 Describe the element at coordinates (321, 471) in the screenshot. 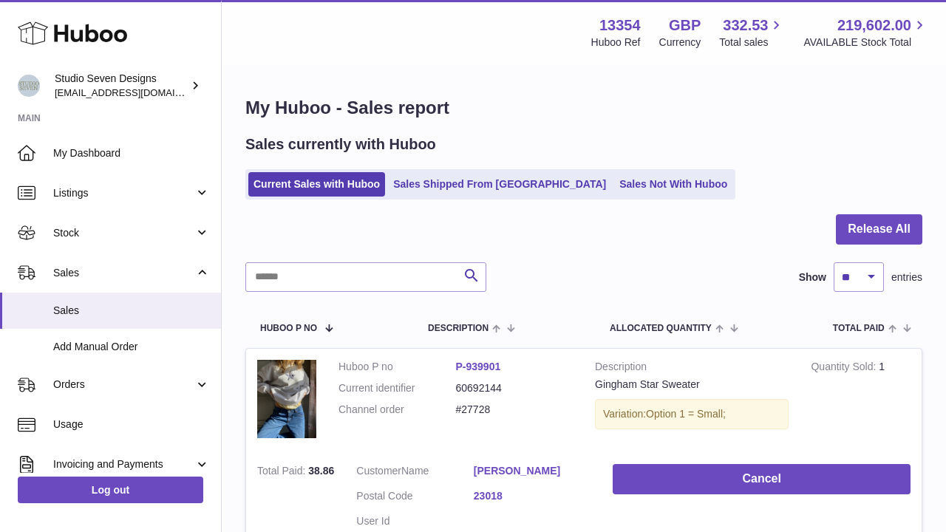

I see `span: 38.86` at that location.